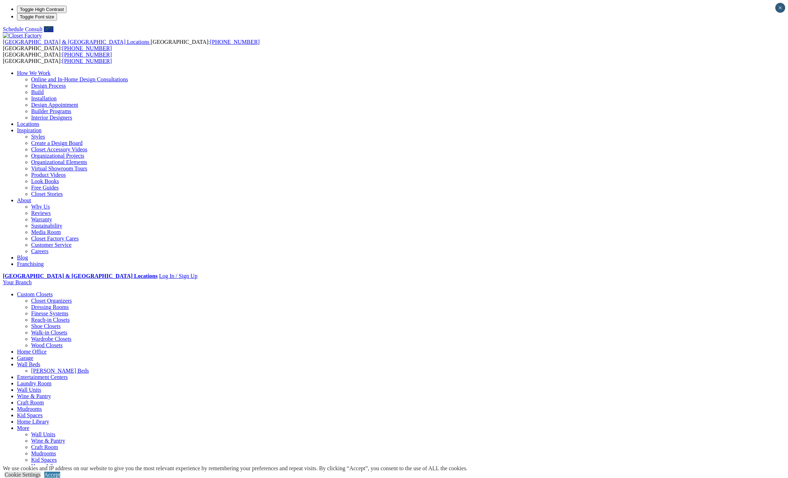 This screenshot has width=788, height=478. What do you see at coordinates (23, 29) in the screenshot?
I see `a: Schedule Consult` at bounding box center [23, 29].